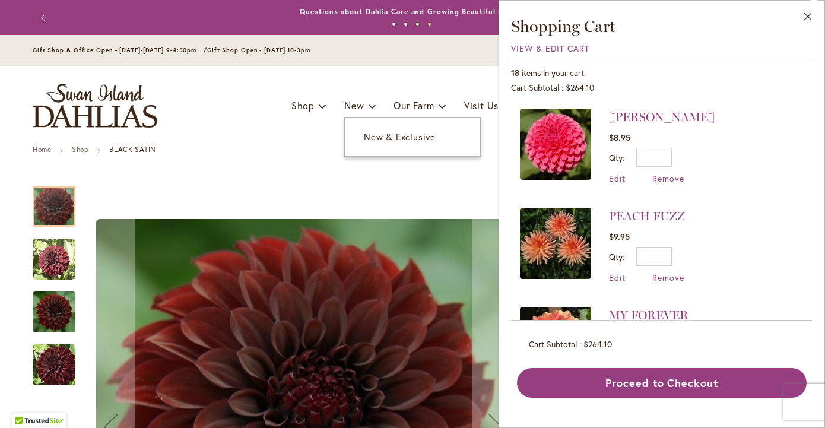 This screenshot has height=428, width=825. What do you see at coordinates (515, 72) in the screenshot?
I see `span: 18` at bounding box center [515, 72].